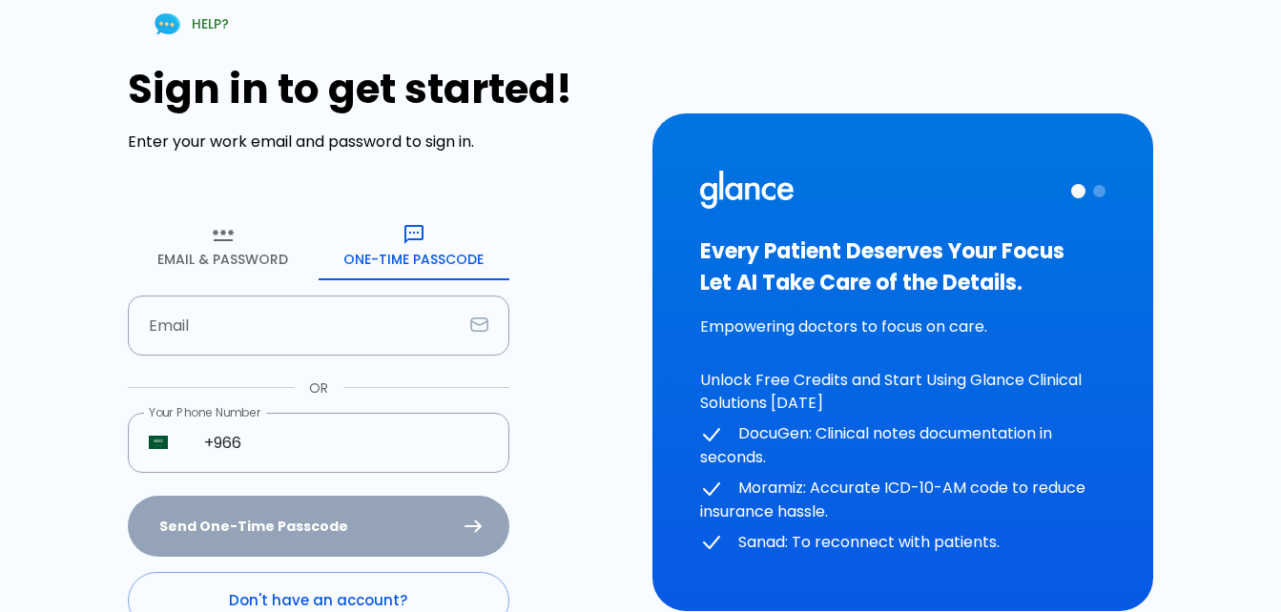  Describe the element at coordinates (379, 142) in the screenshot. I see `p: Enter your work email and password to sign in.` at that location.